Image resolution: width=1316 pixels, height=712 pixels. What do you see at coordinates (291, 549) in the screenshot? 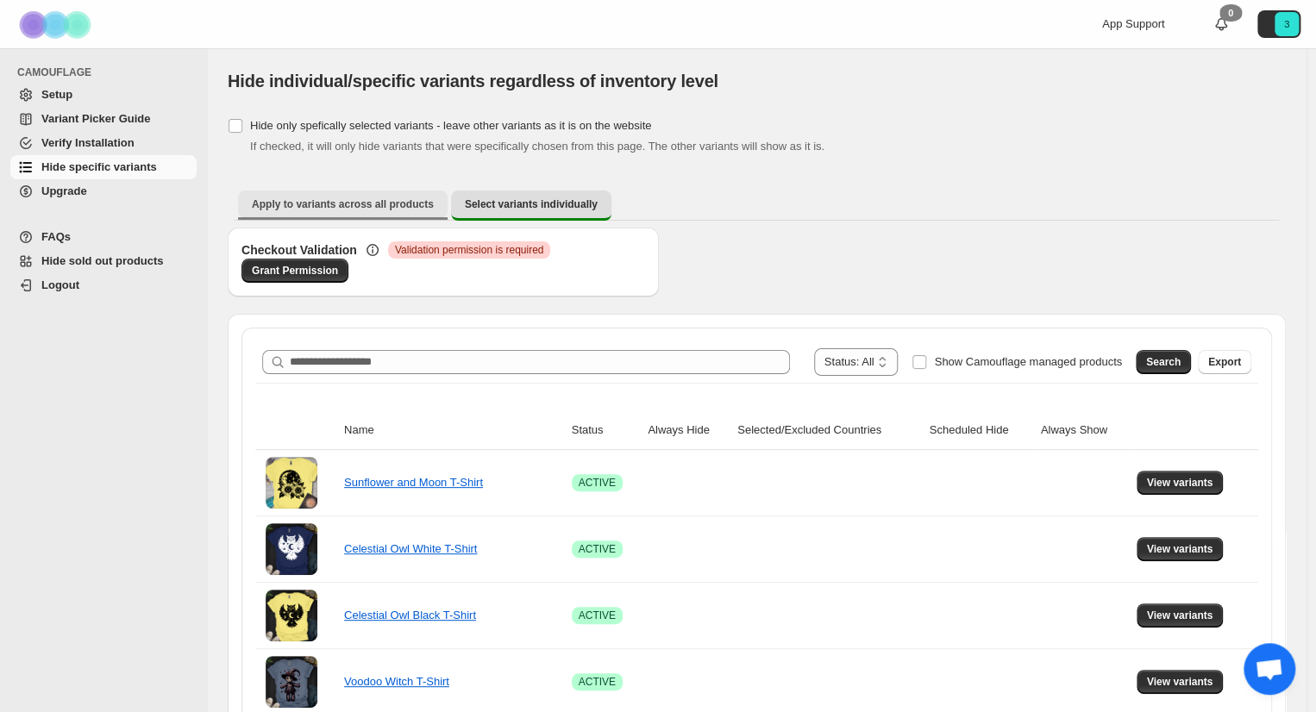
I see `img: Celestial Owl White T-Shirt` at bounding box center [291, 549].